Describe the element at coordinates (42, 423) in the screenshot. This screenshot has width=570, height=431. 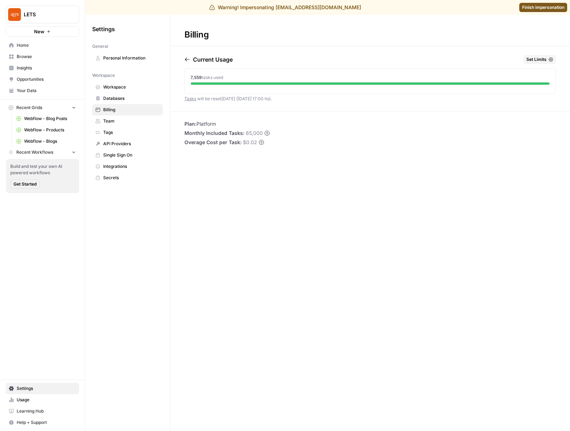
I see `button: Help + Support` at that location.